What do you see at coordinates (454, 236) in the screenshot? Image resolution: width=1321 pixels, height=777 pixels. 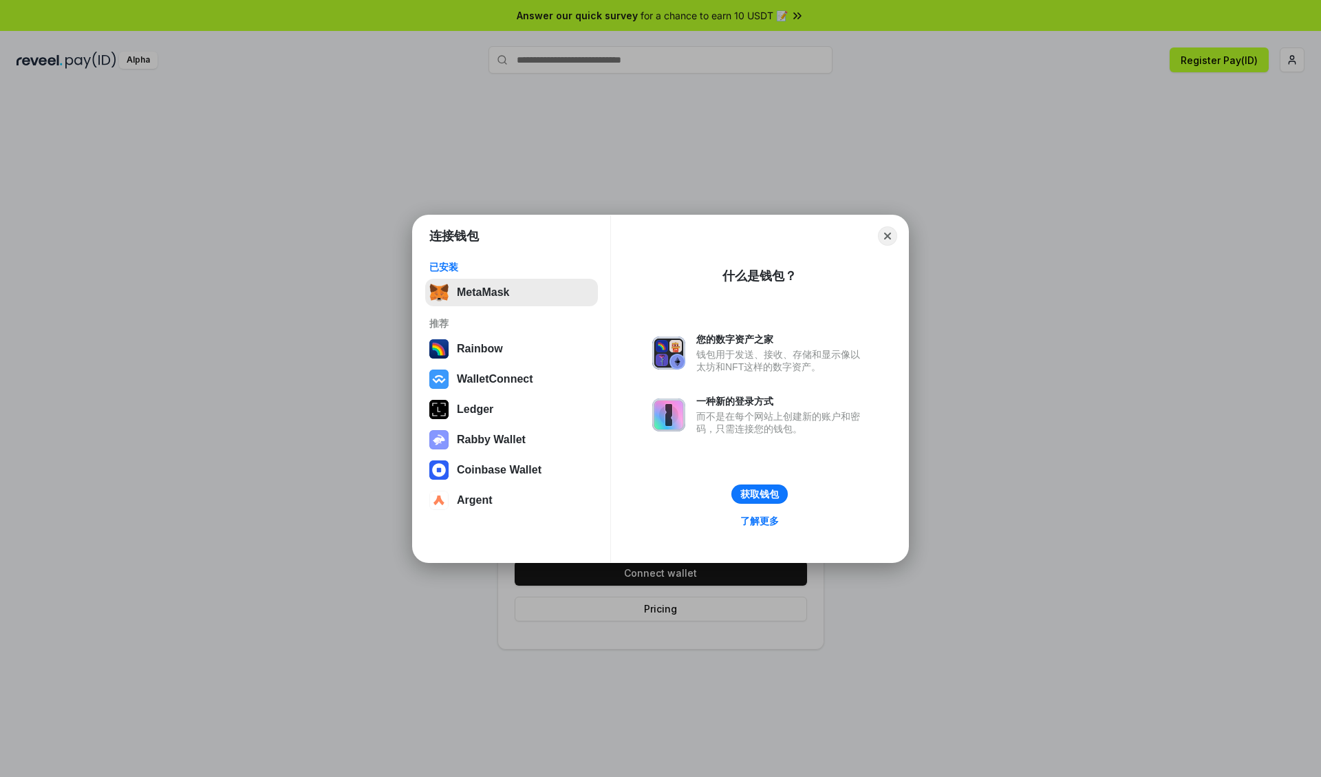 I see `h1: 连接钱包` at bounding box center [454, 236].